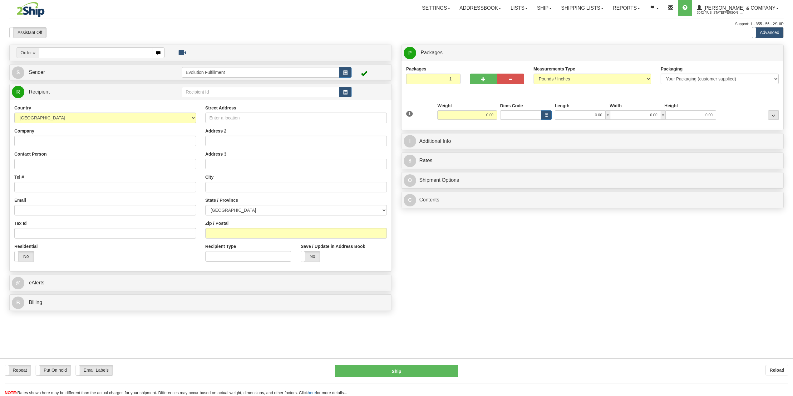 The width and height of the screenshot is (793, 396). Describe the element at coordinates (410, 181) in the screenshot. I see `span: O` at that location.